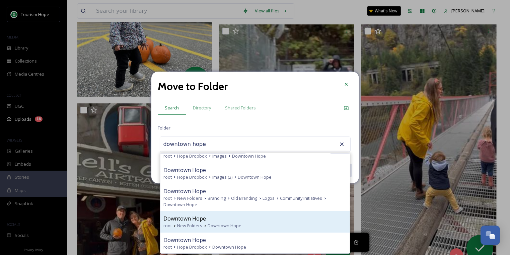 The image size is (510, 255). I want to click on button: Open Chat, so click(490, 235).